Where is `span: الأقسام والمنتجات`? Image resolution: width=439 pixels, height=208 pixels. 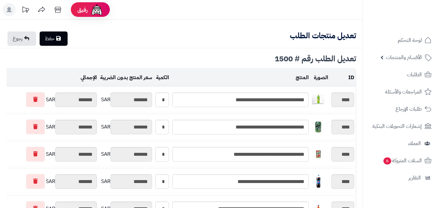
span: الأقسام والمنتجات is located at coordinates (404, 58).